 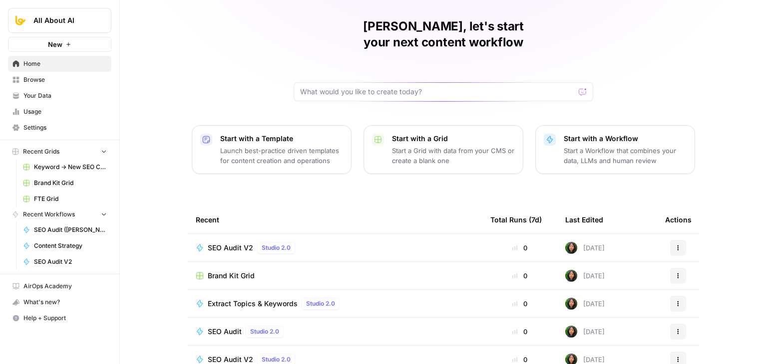 What do you see at coordinates (59, 152) in the screenshot?
I see `button: Recent Grids` at bounding box center [59, 152].